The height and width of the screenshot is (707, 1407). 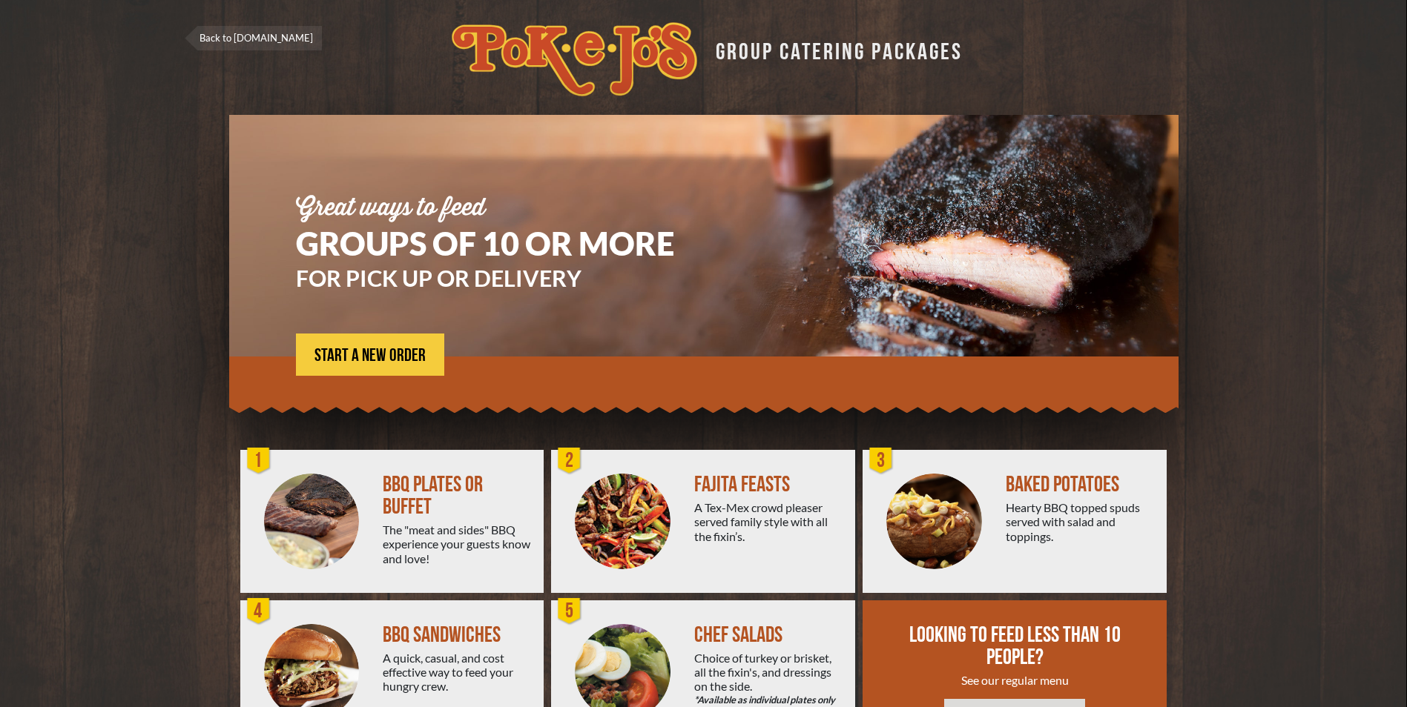 I want to click on div: BBQ PLATES OR BUFFET, so click(x=457, y=496).